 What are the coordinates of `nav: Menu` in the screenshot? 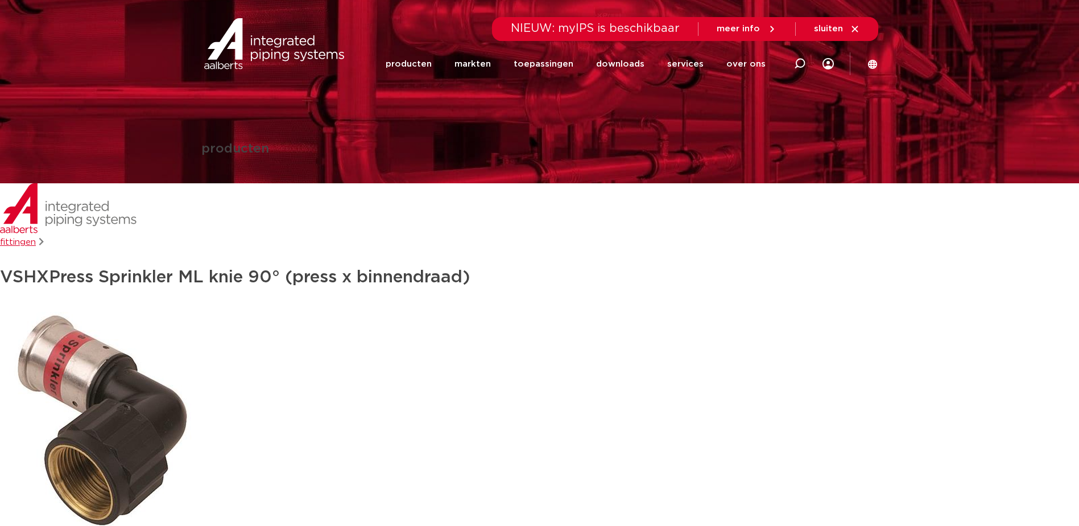 It's located at (576, 64).